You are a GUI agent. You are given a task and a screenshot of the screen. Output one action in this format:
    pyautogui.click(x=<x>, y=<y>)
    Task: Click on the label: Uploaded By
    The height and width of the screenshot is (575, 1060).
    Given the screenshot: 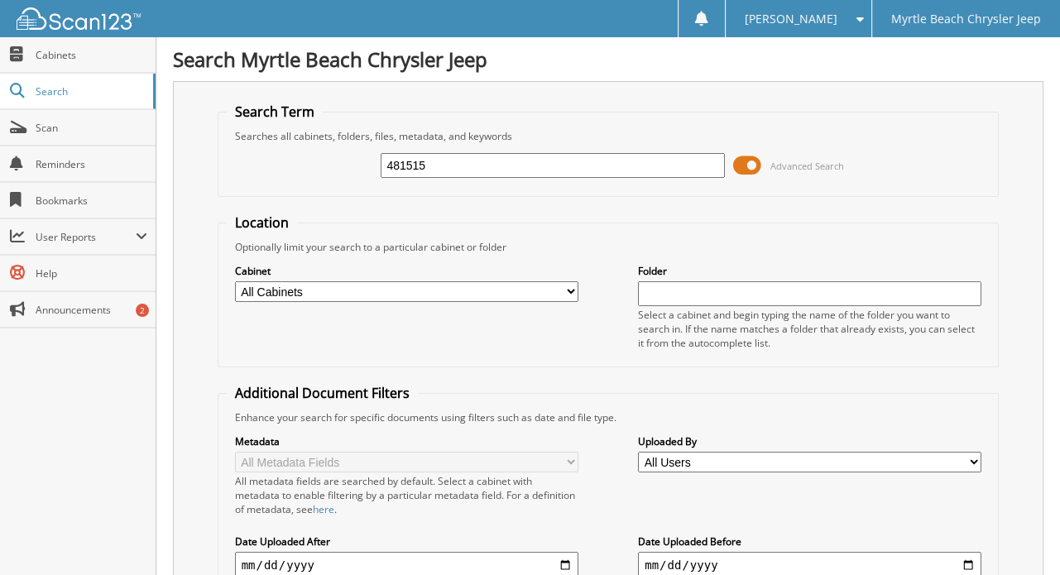 What is the action you would take?
    pyautogui.click(x=810, y=441)
    